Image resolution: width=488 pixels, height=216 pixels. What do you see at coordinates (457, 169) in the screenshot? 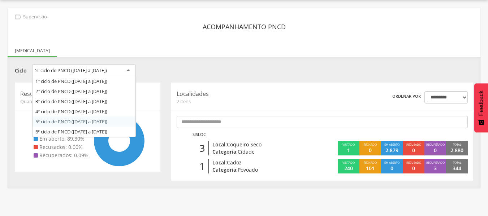
I see `p: 344` at bounding box center [457, 169].